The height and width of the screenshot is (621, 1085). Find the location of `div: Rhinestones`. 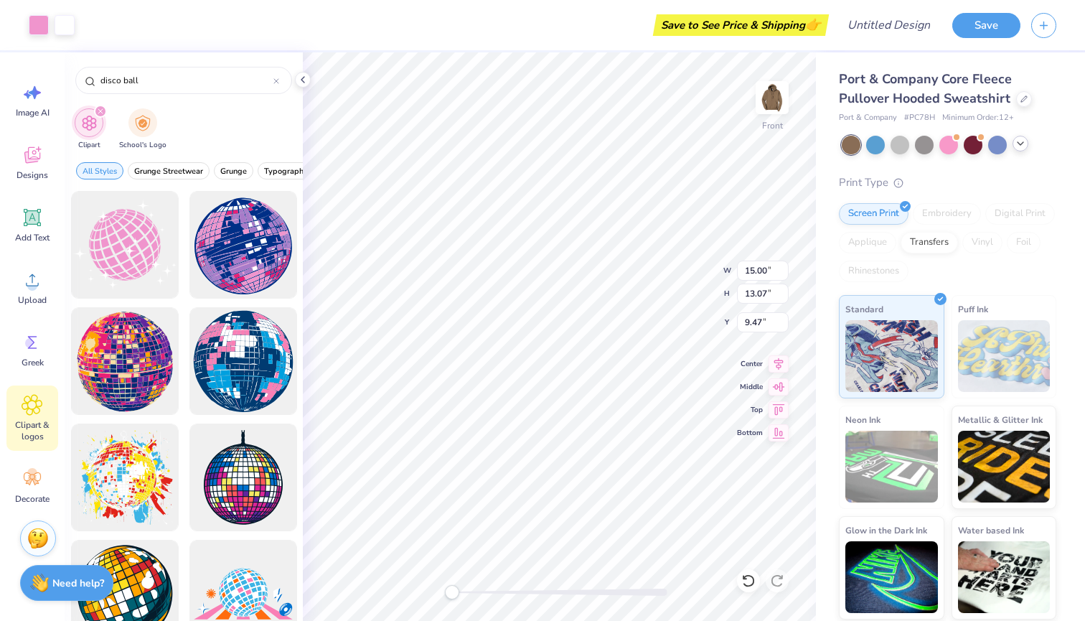

div: Rhinestones is located at coordinates (873, 271).